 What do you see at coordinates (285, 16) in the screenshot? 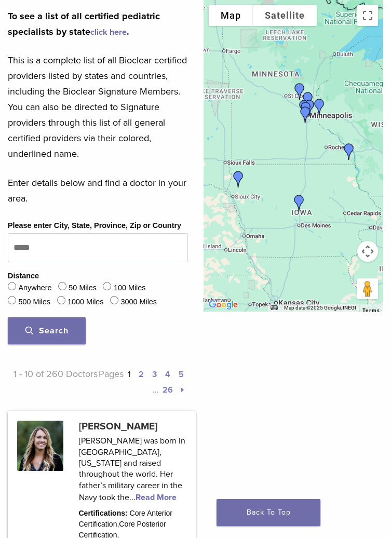
I see `button: Show satellite imagery` at bounding box center [285, 16].